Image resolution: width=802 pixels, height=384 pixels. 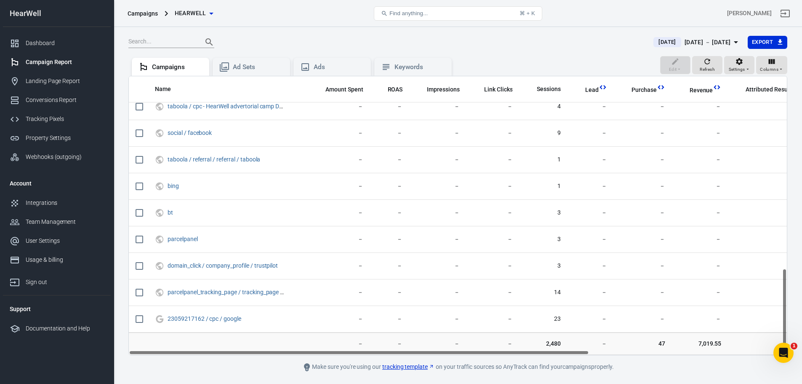 I want to click on div: Keywords, so click(x=420, y=67).